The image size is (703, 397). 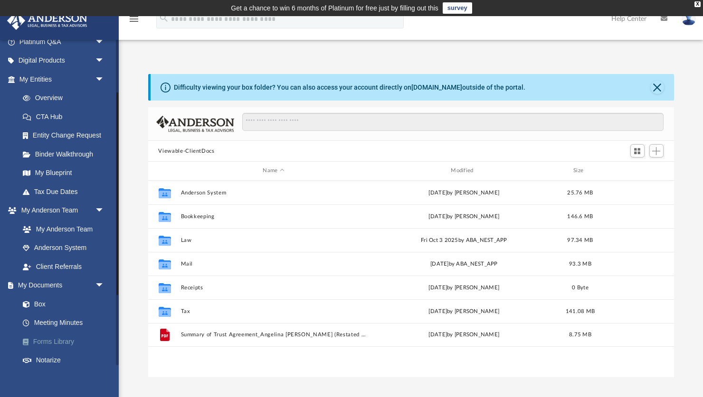 What do you see at coordinates (453, 122) in the screenshot?
I see `input: Search files and folders` at bounding box center [453, 122].